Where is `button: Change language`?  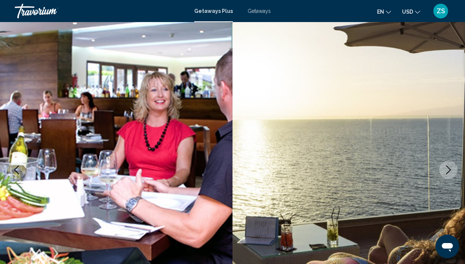
button: Change language is located at coordinates (384, 11).